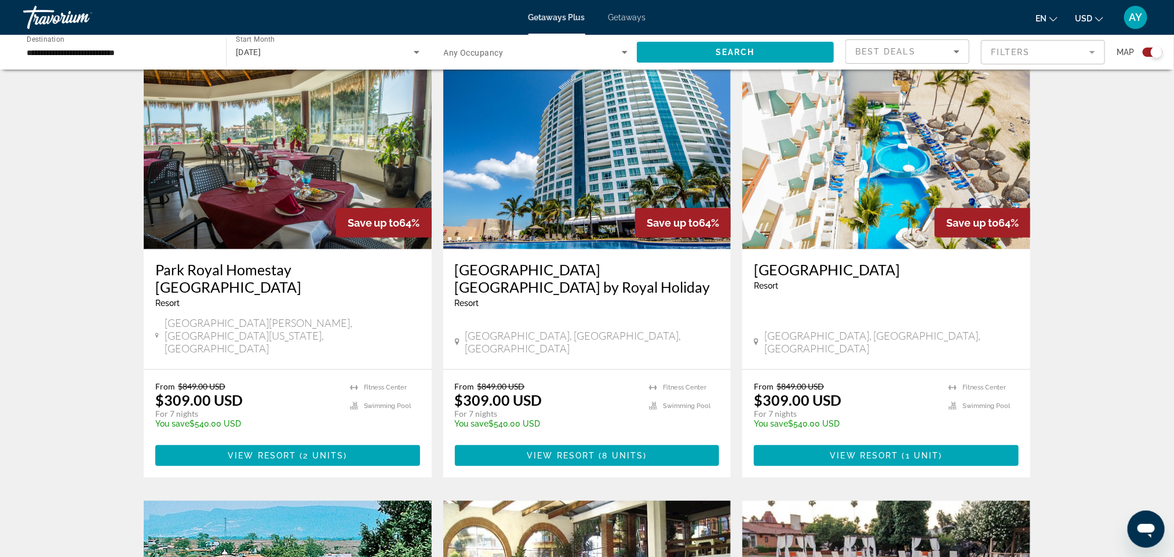 This screenshot has width=1174, height=557. I want to click on a: View Resort(2 units), so click(288, 456).